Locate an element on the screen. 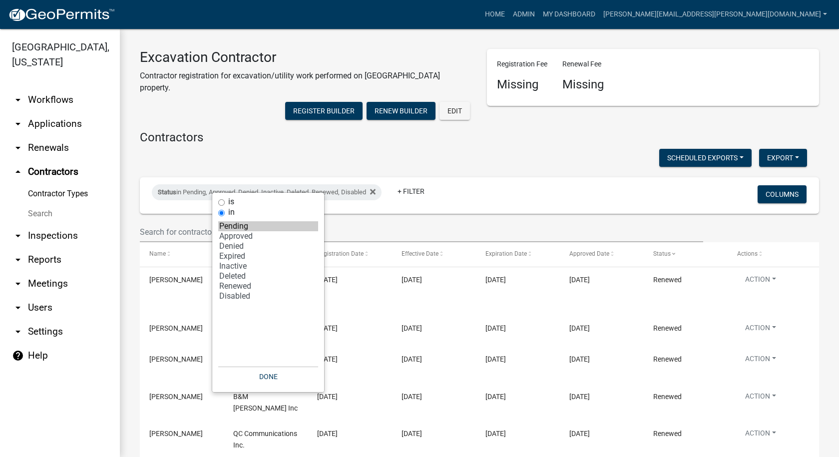  span: Name is located at coordinates (157, 254).